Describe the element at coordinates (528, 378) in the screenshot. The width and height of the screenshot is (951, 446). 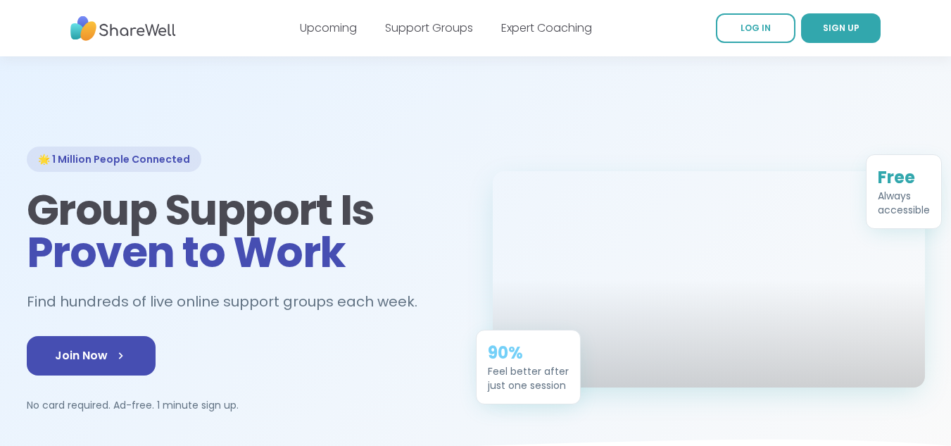
I see `div: Feel better after just one session` at that location.